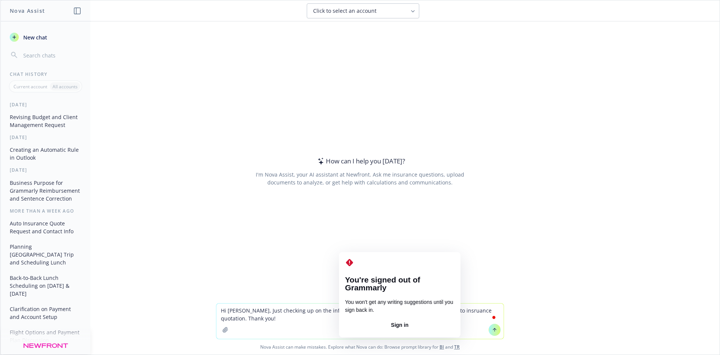 This screenshot has height=355, width=720. I want to click on div: I'm Nova Assist, your AI assistant at Newfront. Ask me insurance questions, upload documents to a..., so click(360, 178).